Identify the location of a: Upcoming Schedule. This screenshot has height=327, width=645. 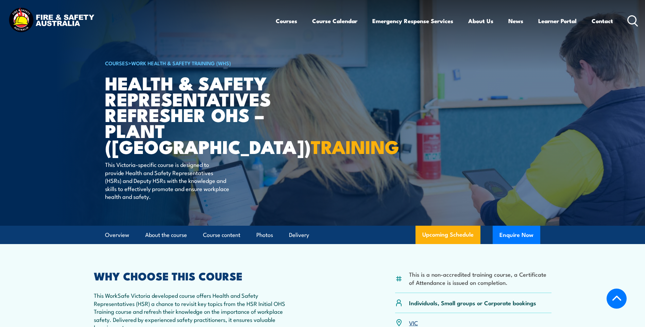
(448, 235).